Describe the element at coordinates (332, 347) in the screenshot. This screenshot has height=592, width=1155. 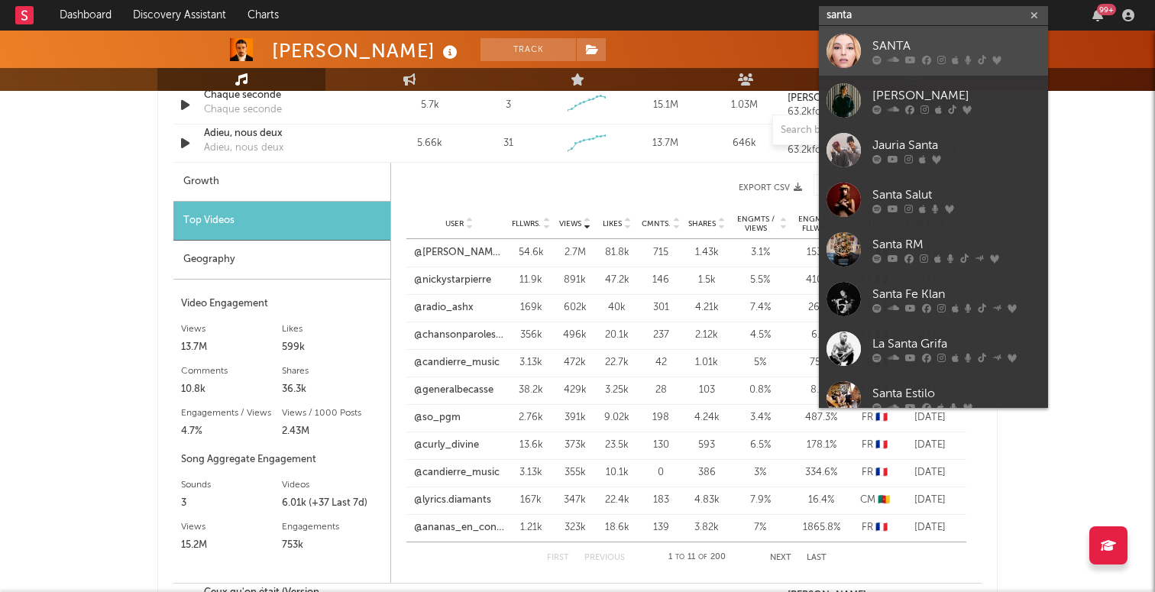
I see `div: 599k` at that location.